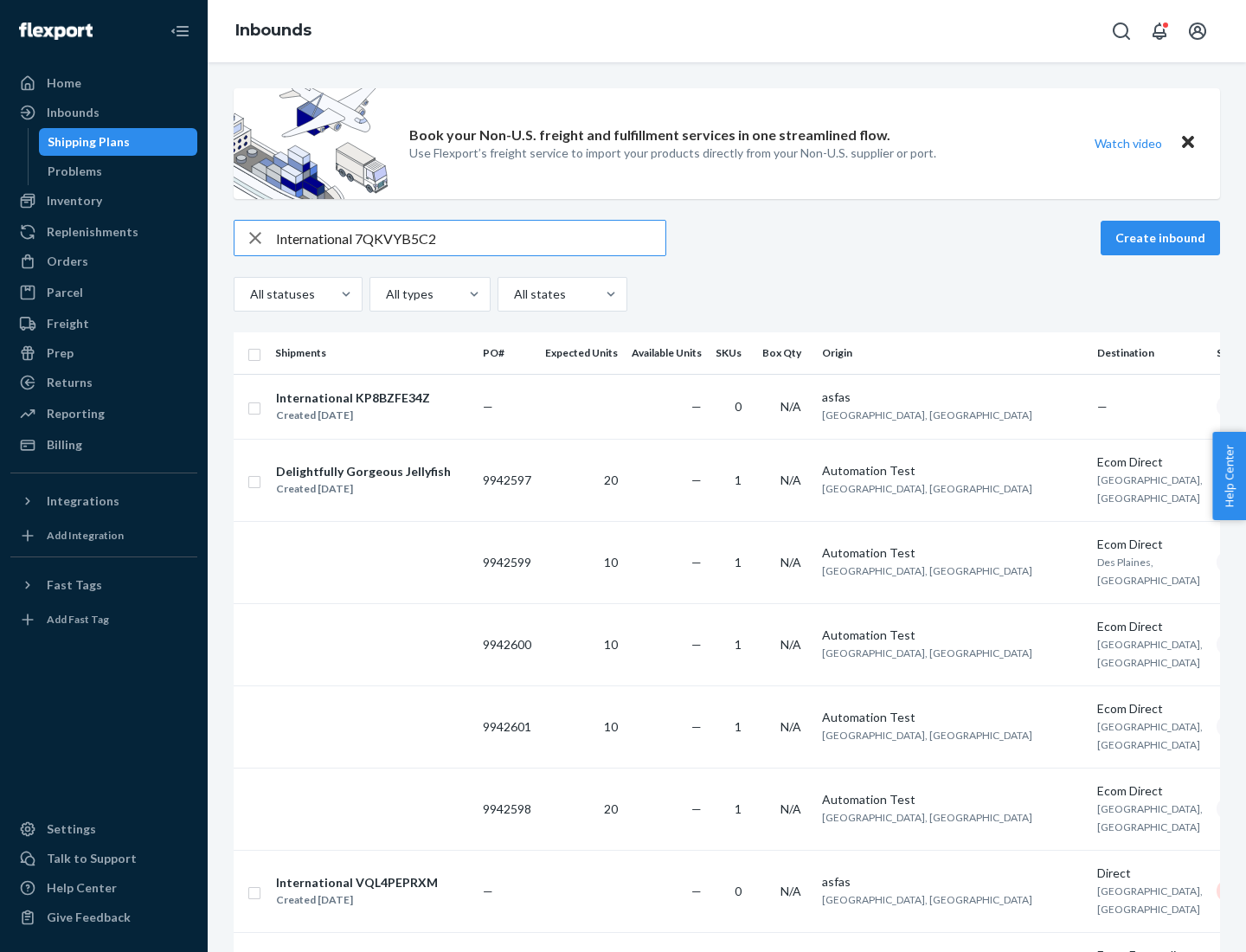 The image size is (1246, 952). Describe the element at coordinates (78, 619) in the screenshot. I see `div: Add Fast Tag` at that location.